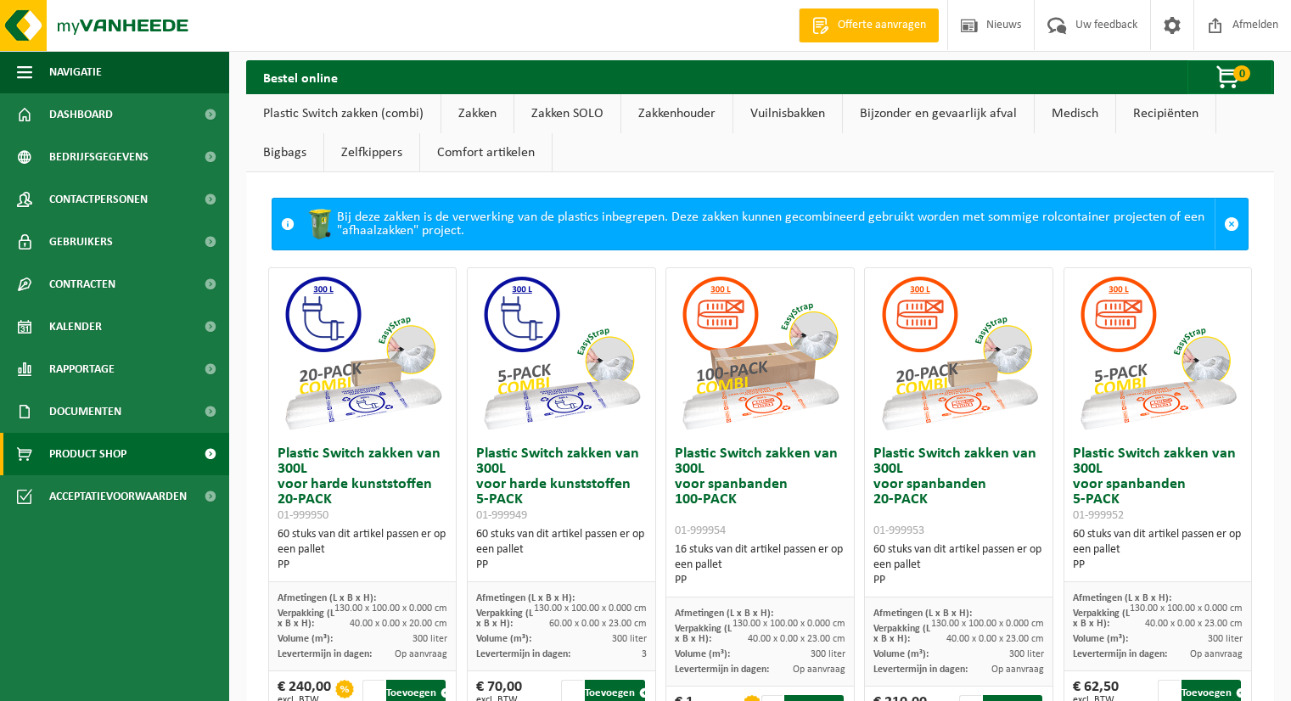 The image size is (1291, 701). Describe the element at coordinates (81, 115) in the screenshot. I see `span: Dashboard` at that location.